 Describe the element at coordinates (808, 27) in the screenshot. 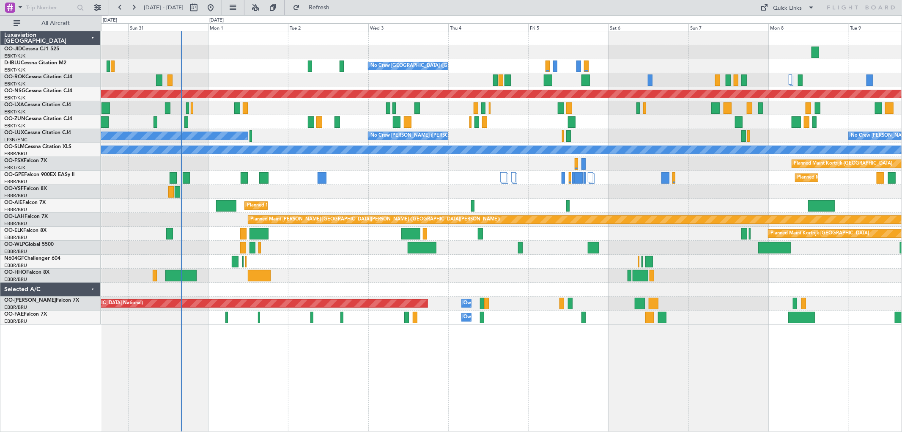

I see `div: Mon 8` at that location.